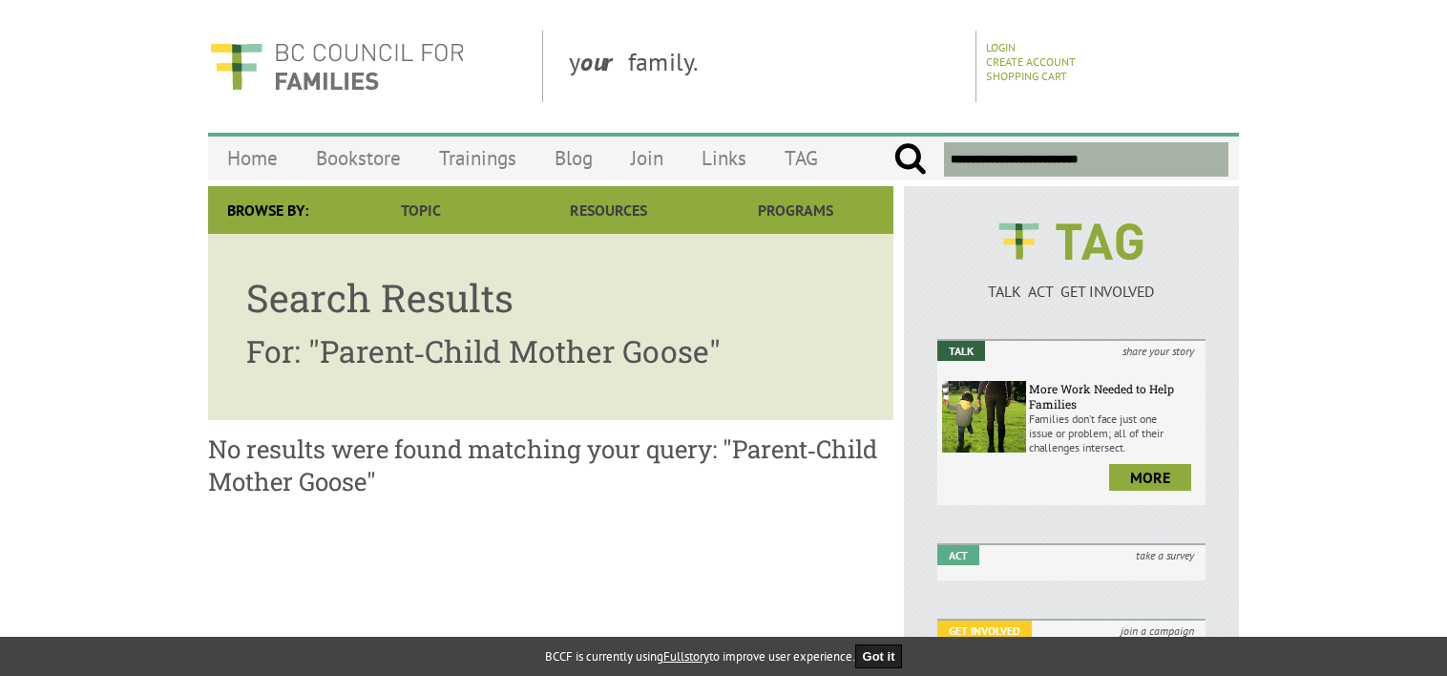 Image resolution: width=1447 pixels, height=676 pixels. I want to click on img: BC Council for FAMILIES, so click(337, 66).